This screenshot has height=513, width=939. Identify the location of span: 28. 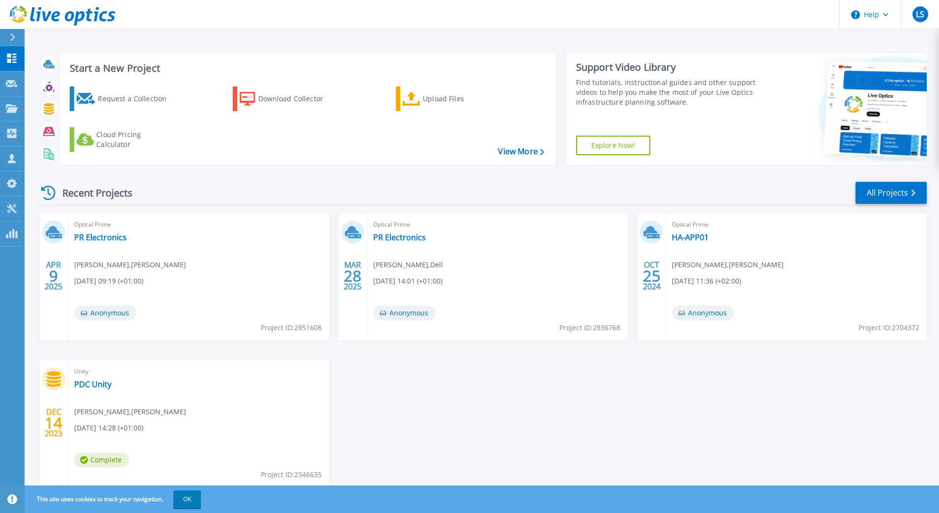
(353, 276).